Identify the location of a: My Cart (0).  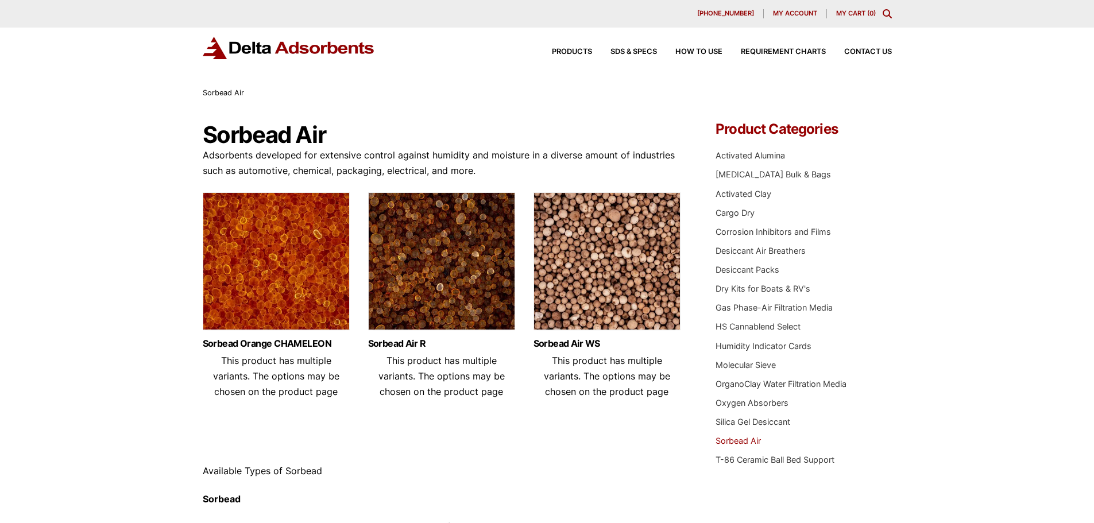
(856, 13).